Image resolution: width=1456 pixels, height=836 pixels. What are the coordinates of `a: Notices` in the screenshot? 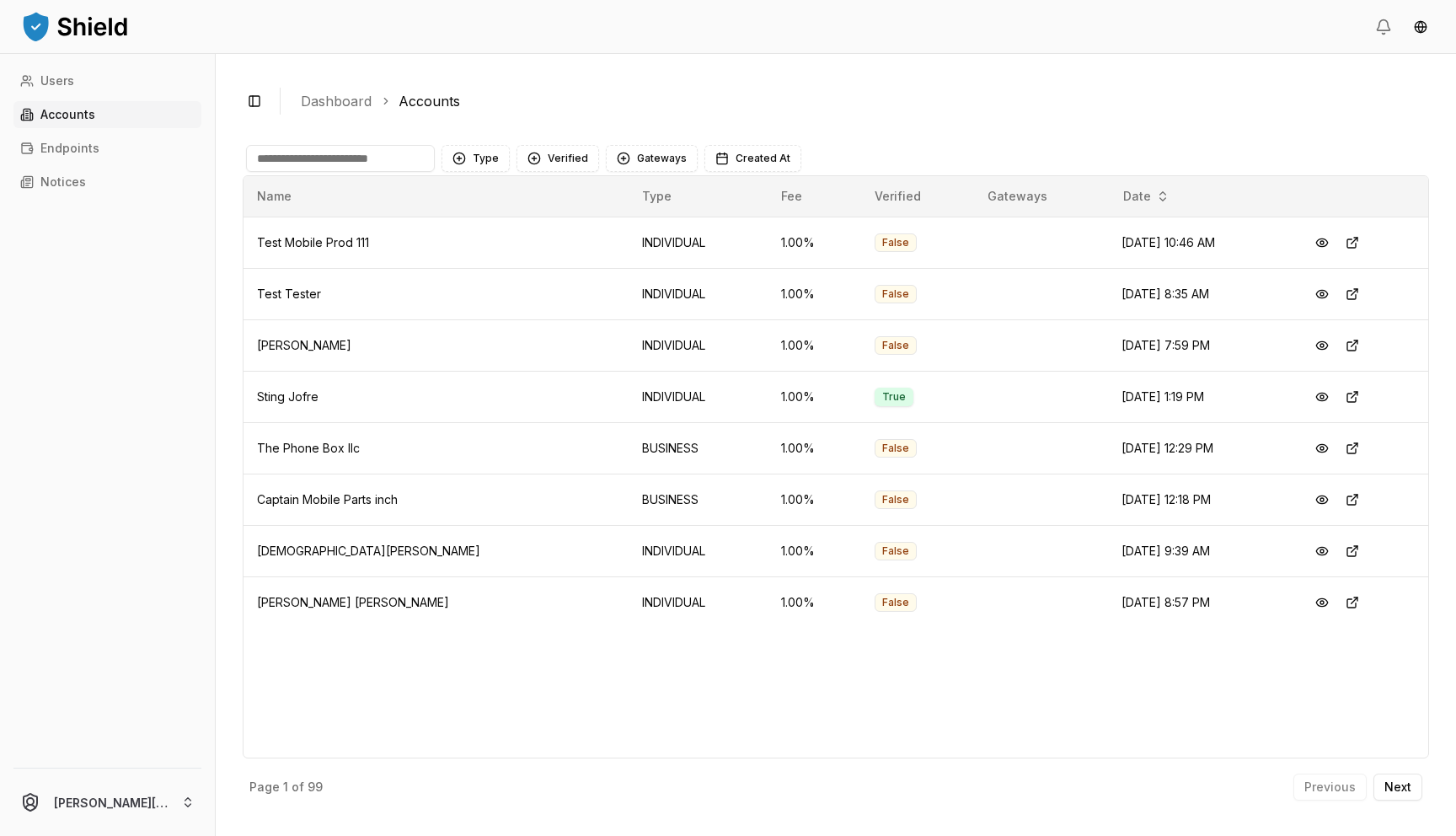 It's located at (107, 182).